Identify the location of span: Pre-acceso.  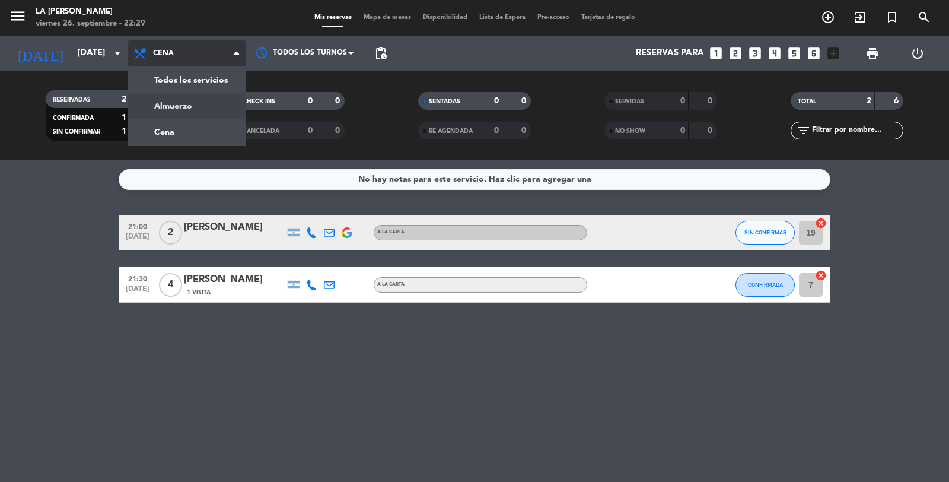
(553, 17).